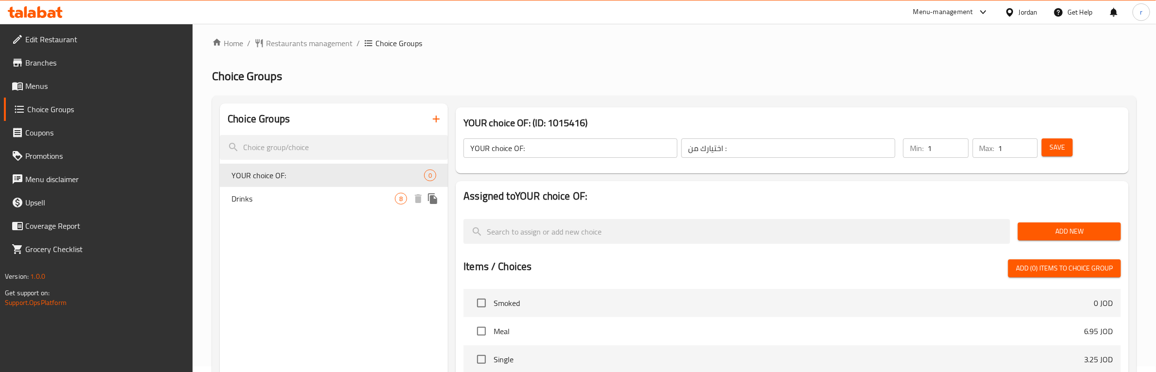 This screenshot has height=372, width=1156. I want to click on a: Grocery Checklist, so click(98, 249).